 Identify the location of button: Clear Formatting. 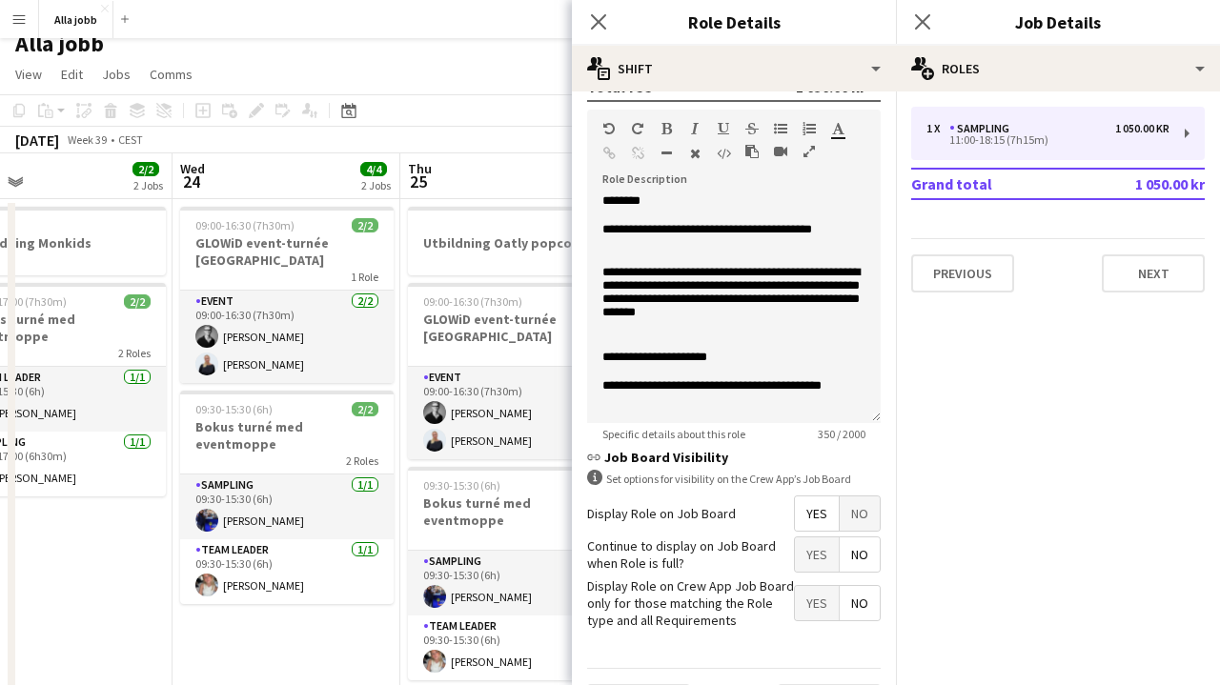
(695, 153).